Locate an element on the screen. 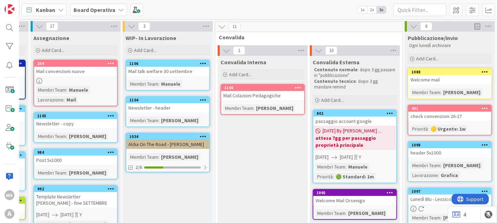  div: 1104Newsletter - header is located at coordinates (168, 105).